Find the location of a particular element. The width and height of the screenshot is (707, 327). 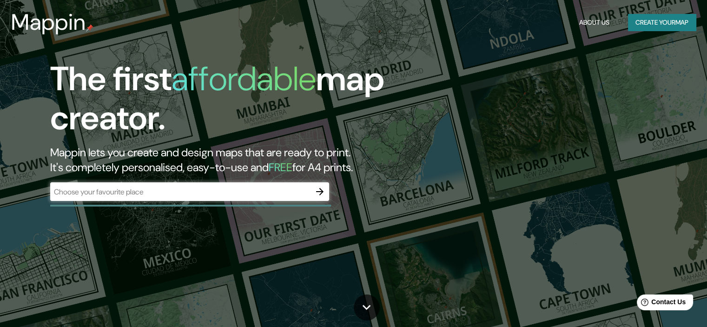

h5: FREE is located at coordinates (280, 167).